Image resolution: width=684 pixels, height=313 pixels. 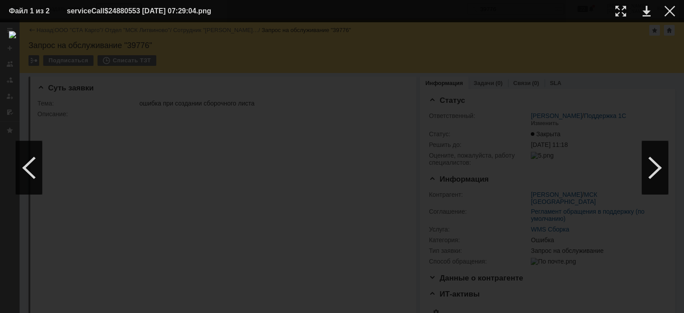 What do you see at coordinates (655, 168) in the screenshot?
I see `div: Следующий файл` at bounding box center [655, 168].